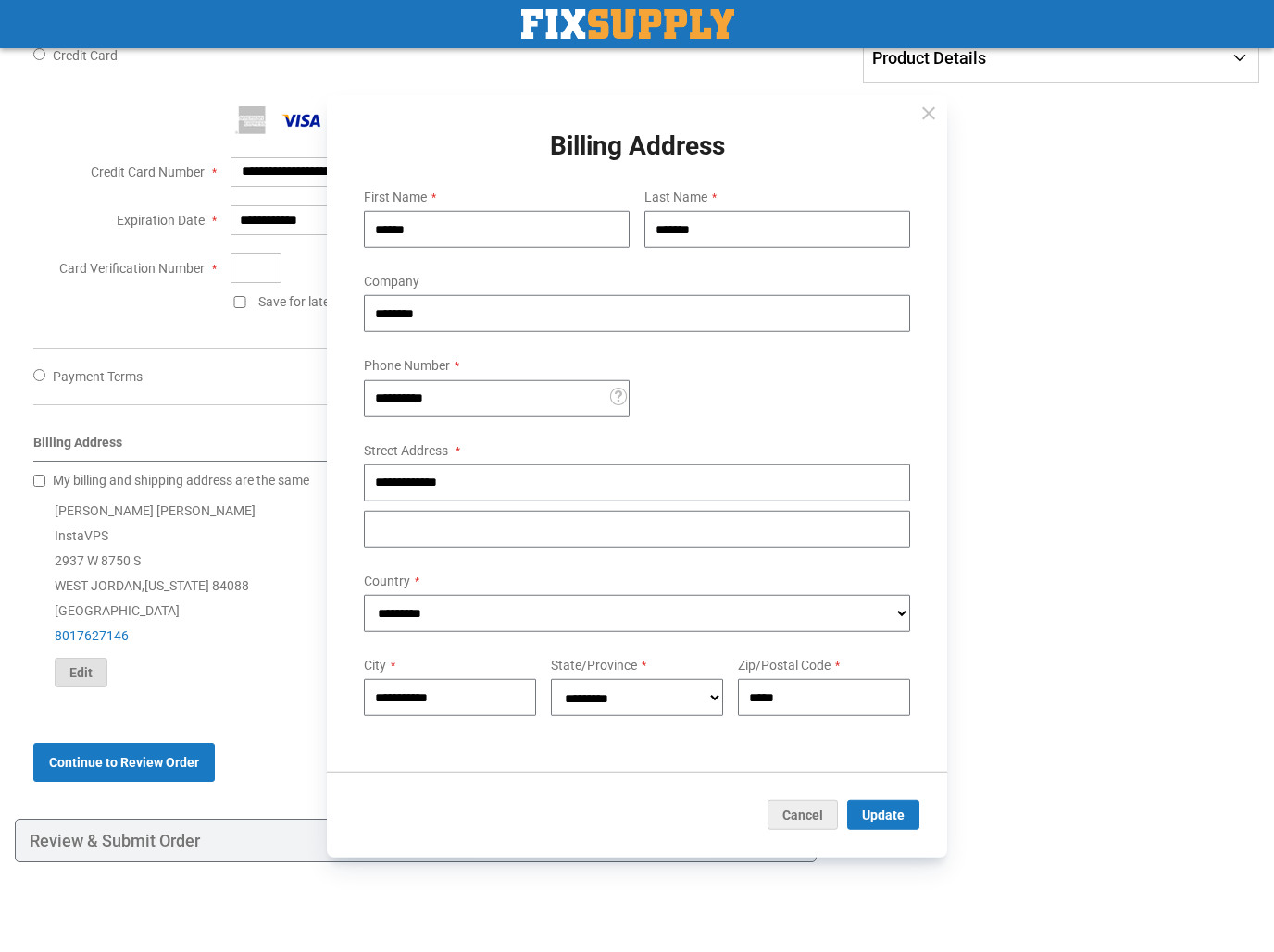 This screenshot has width=1274, height=952. Describe the element at coordinates (594, 666) in the screenshot. I see `span: State/Province` at that location.